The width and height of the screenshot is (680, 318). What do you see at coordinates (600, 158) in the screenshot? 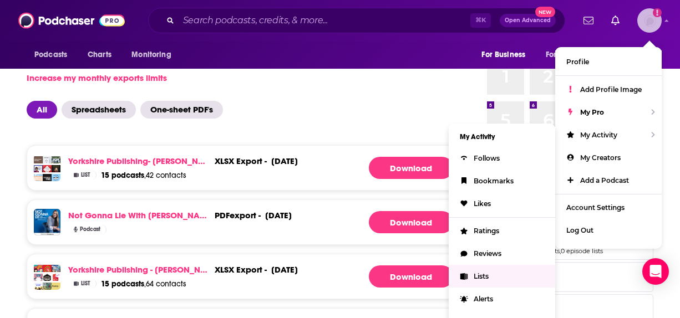
I see `span: My Creators` at bounding box center [600, 158].